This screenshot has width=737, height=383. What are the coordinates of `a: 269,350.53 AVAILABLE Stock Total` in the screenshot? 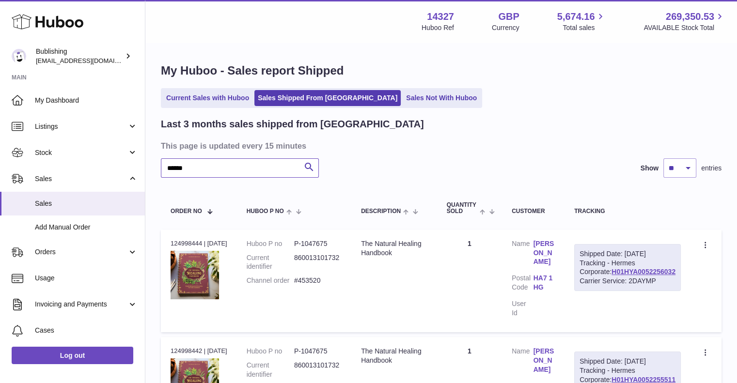 It's located at (684, 21).